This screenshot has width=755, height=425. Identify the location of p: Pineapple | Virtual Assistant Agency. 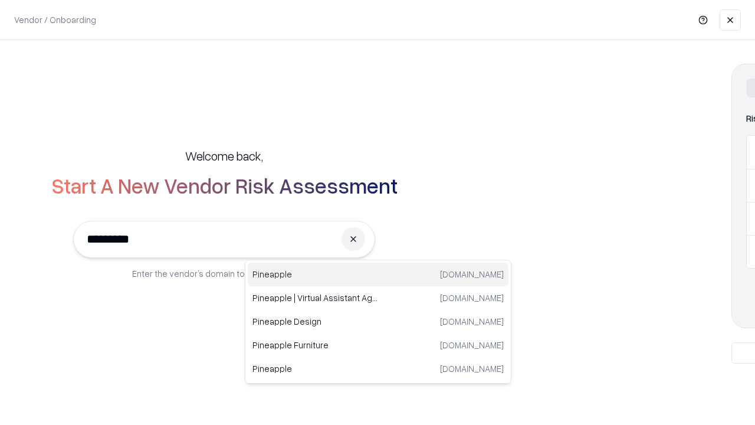
(315, 297).